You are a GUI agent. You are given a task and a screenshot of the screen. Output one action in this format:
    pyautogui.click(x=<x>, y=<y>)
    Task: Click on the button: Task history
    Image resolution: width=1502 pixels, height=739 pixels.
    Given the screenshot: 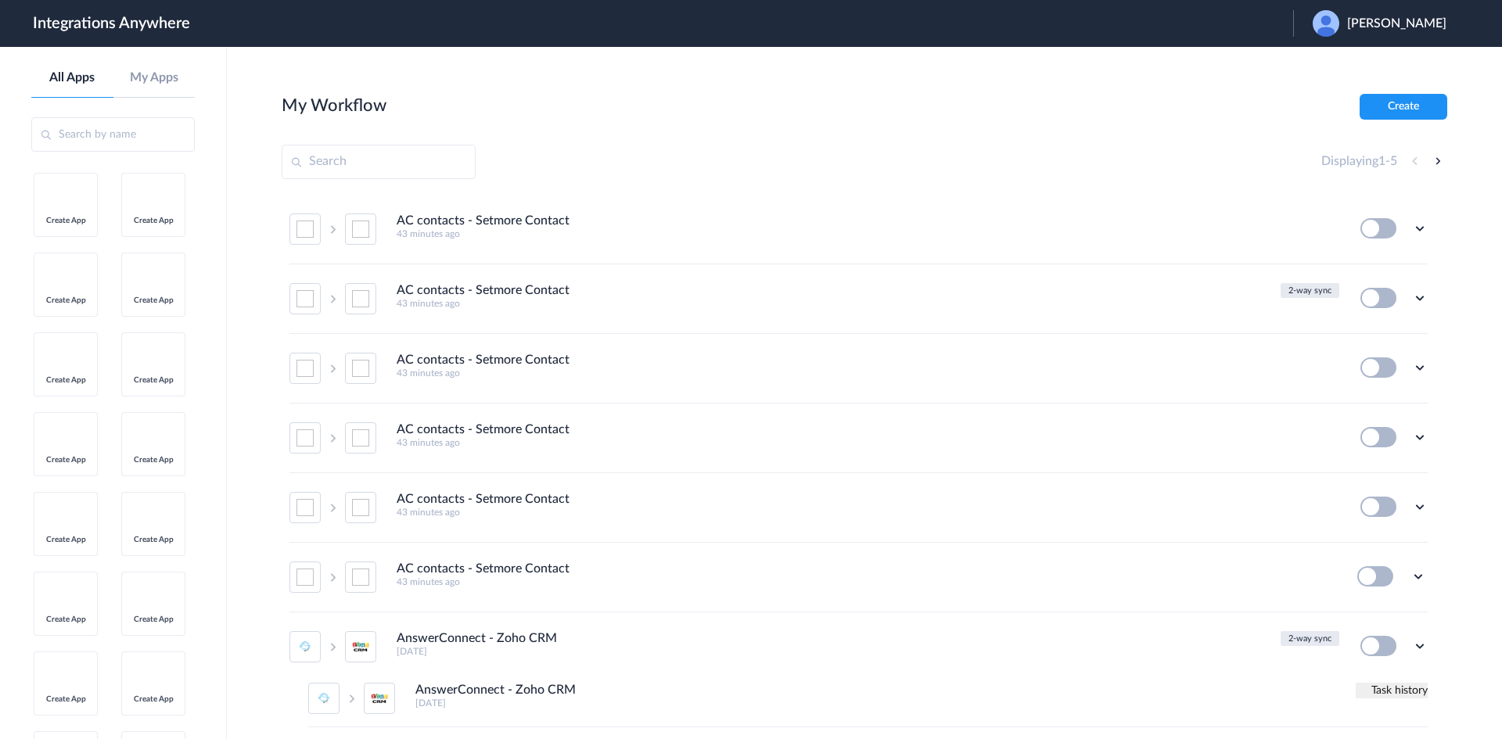 What is the action you would take?
    pyautogui.click(x=1392, y=691)
    